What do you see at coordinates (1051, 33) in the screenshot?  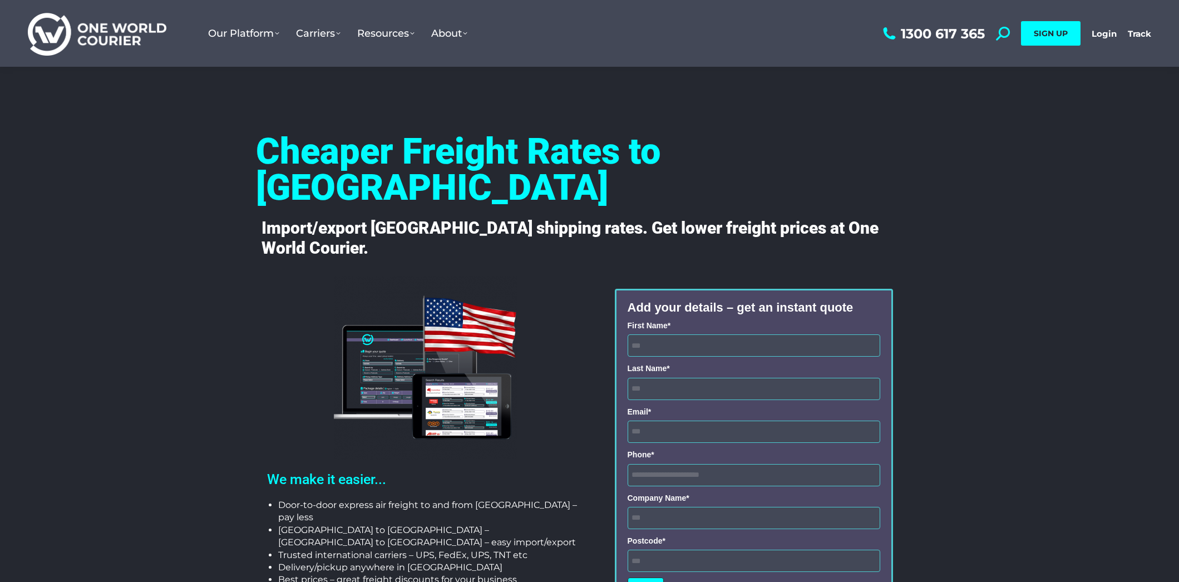 I see `a: SIGN UP` at bounding box center [1051, 33].